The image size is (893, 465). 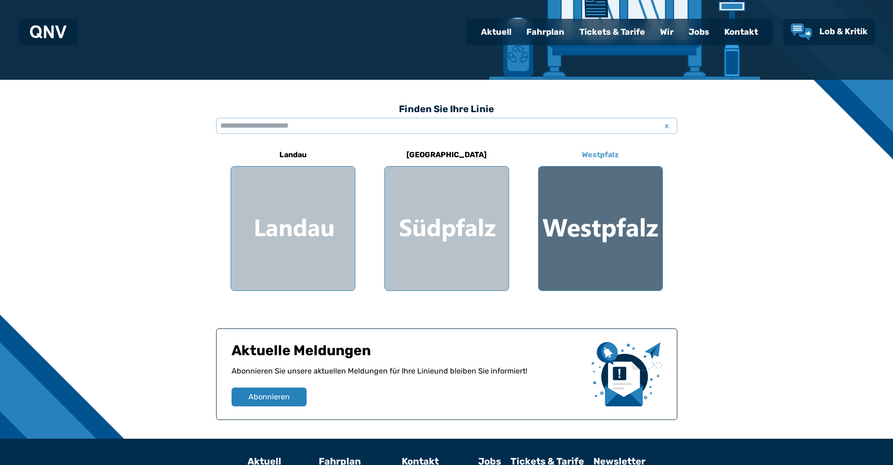 What do you see at coordinates (408, 376) in the screenshot?
I see `p: Abonnieren Sie unsere aktuellen Meldungen für Ihre Linie und bleiben Sie informiert!` at bounding box center [408, 376].